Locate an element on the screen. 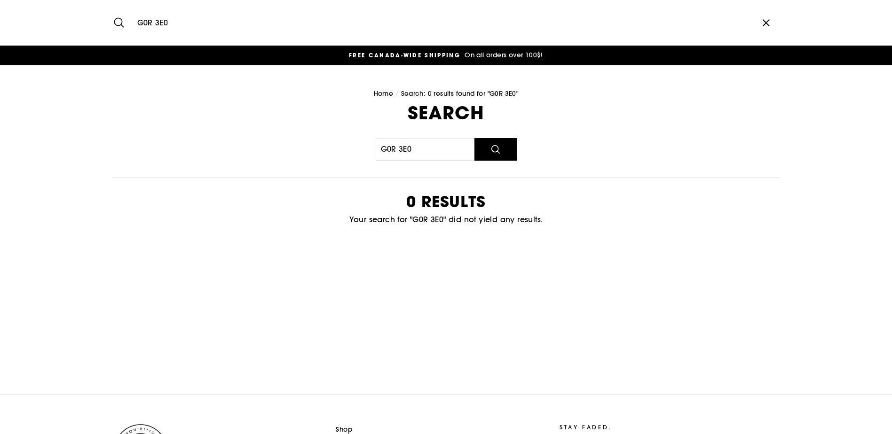  h2: 0 results is located at coordinates (446, 202).